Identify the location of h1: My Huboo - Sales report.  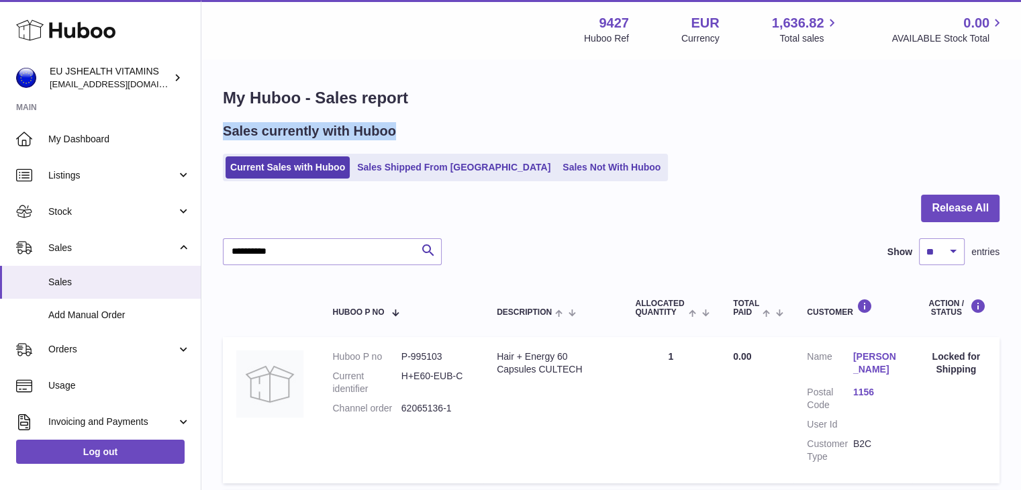
(611, 98).